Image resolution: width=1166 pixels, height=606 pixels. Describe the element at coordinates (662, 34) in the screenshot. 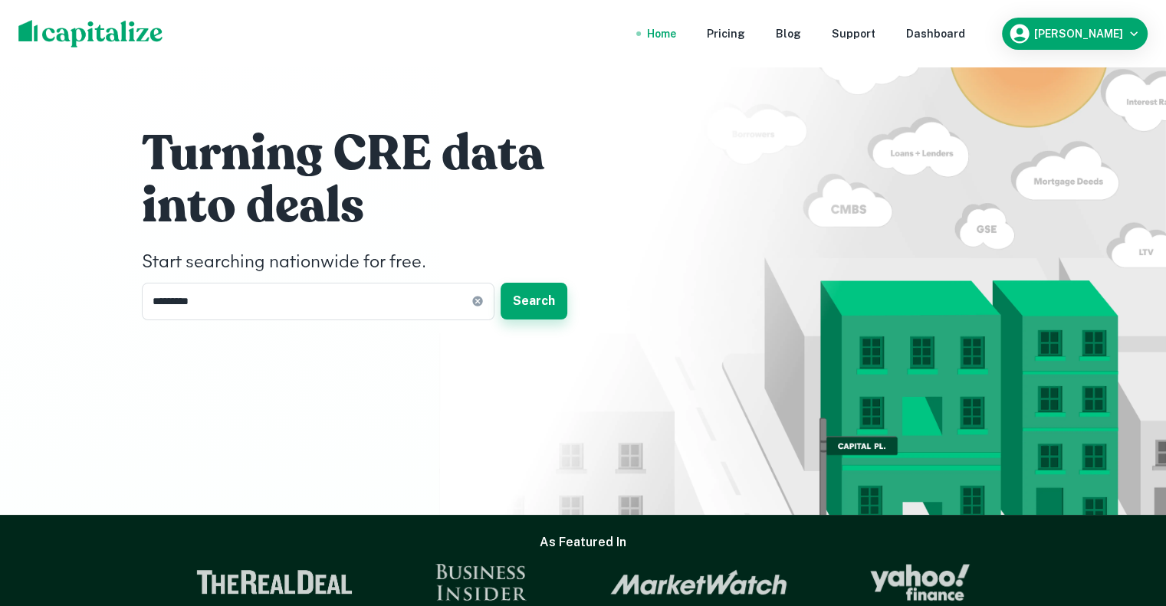

I see `a: Home` at that location.